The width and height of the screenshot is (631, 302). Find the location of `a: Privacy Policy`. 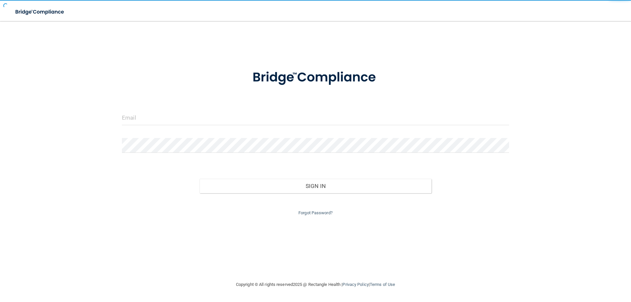

a: Privacy Policy is located at coordinates (355, 284).